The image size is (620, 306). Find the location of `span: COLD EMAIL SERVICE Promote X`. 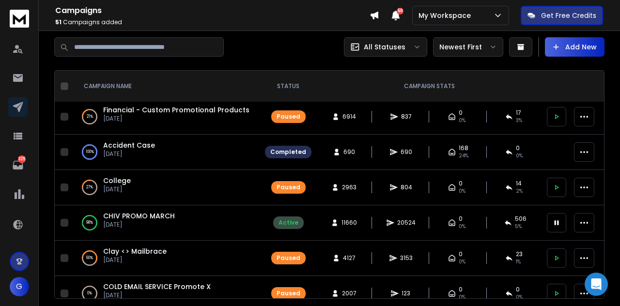

span: COLD EMAIL SERVICE Promote X is located at coordinates (157, 287).